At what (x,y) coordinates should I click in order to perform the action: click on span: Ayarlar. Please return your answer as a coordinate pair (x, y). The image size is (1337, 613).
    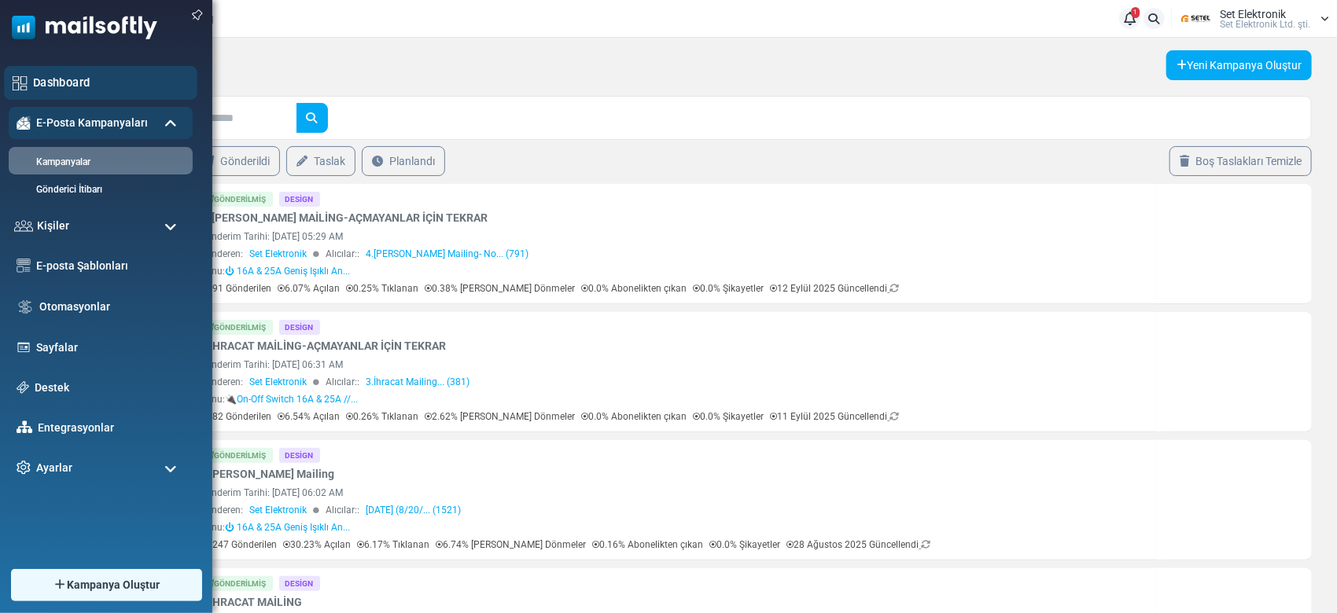
    Looking at the image, I should click on (54, 468).